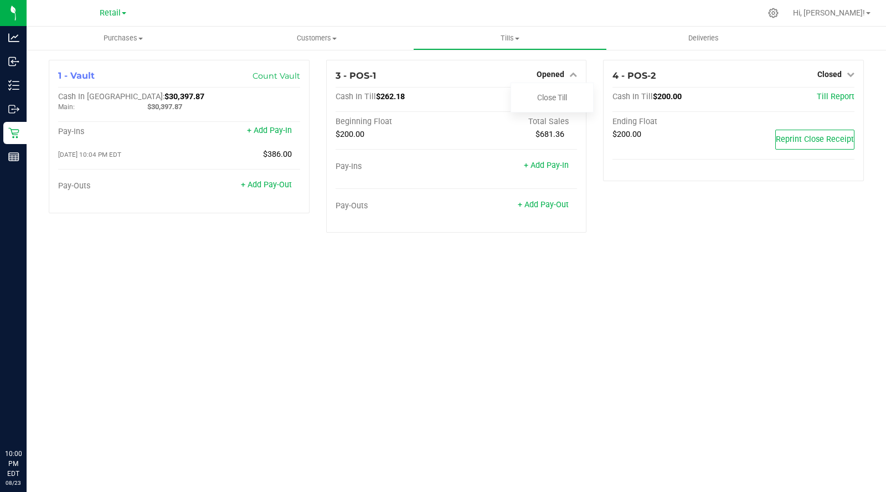  I want to click on span: Deliveries, so click(704, 38).